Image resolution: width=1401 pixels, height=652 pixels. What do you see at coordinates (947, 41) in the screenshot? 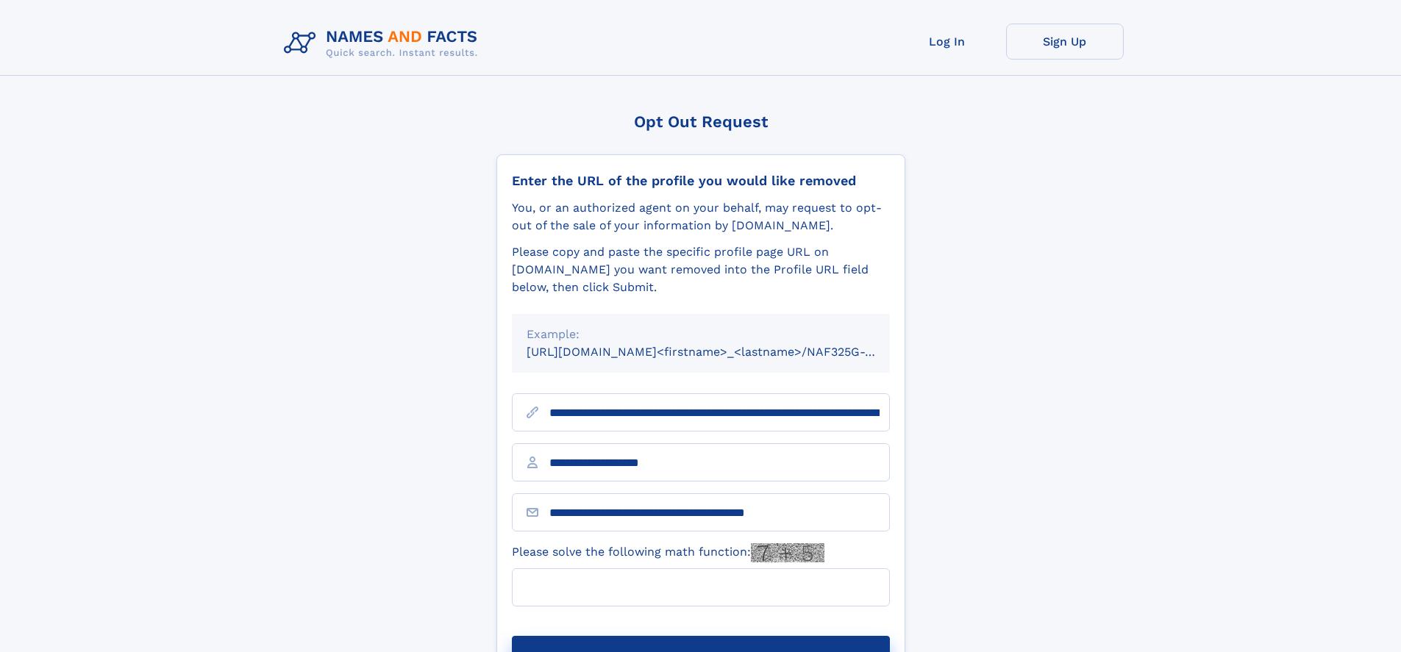
I see `a: Log In` at bounding box center [947, 41].